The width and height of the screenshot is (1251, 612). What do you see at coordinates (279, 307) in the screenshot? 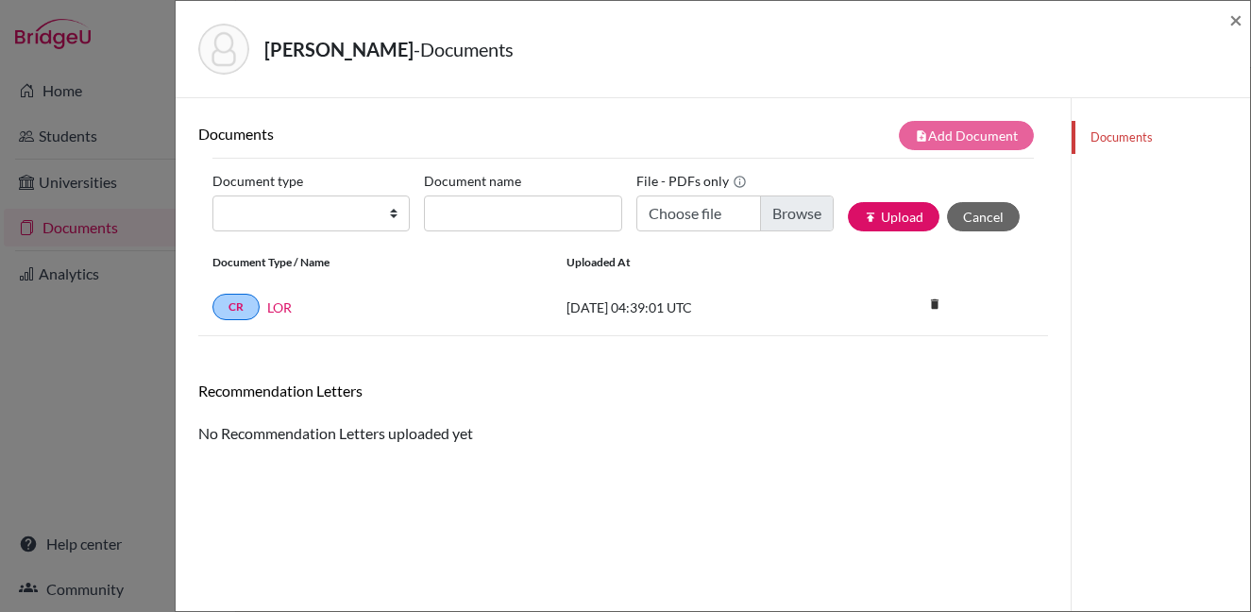
I see `a: LOR` at bounding box center [279, 307].